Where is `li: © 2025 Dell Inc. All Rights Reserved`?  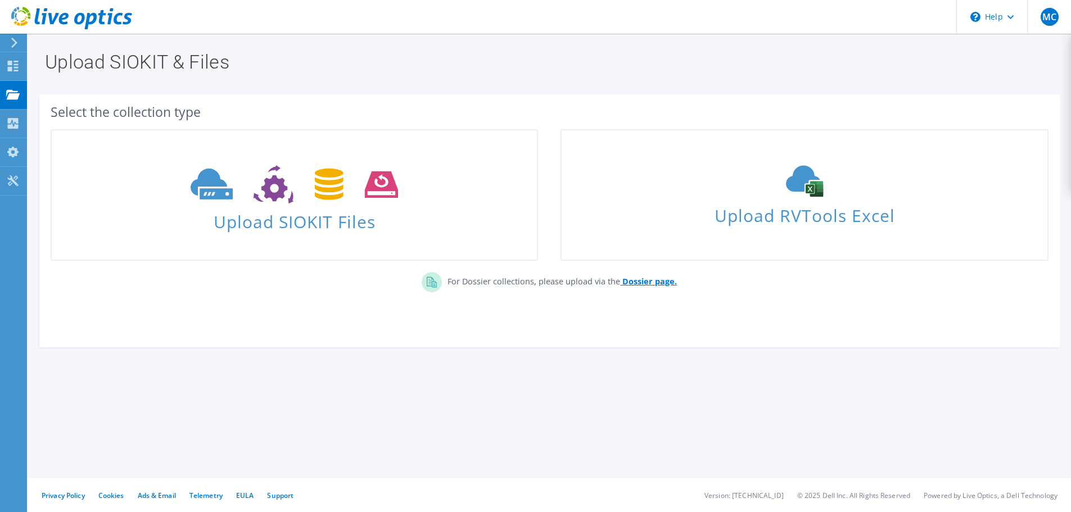 li: © 2025 Dell Inc. All Rights Reserved is located at coordinates (853, 495).